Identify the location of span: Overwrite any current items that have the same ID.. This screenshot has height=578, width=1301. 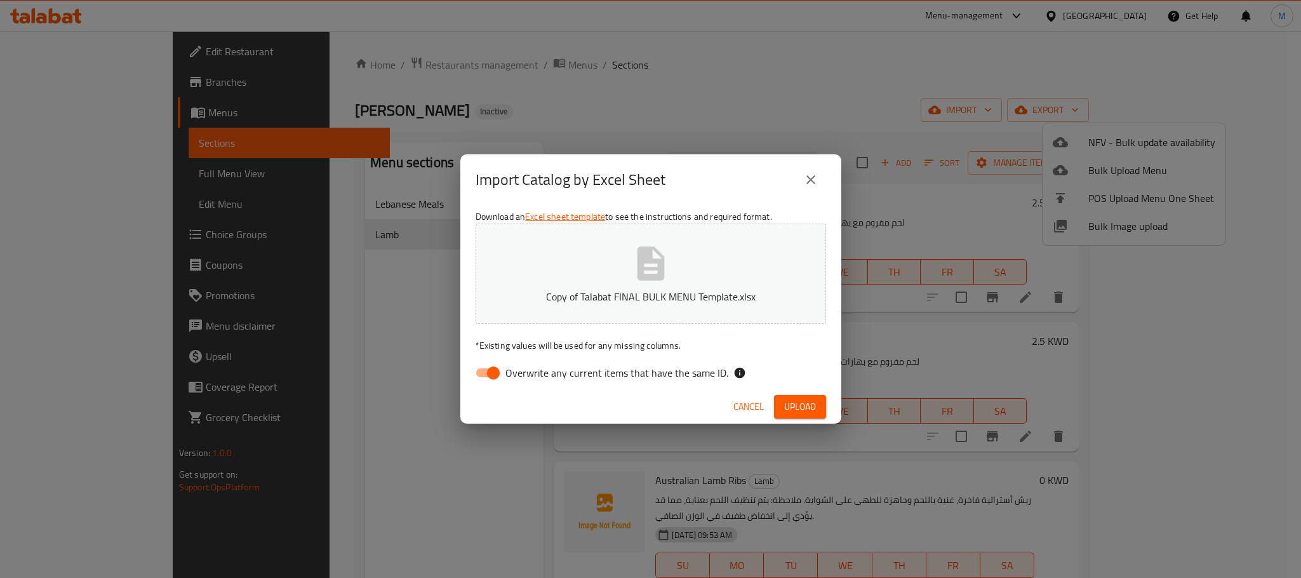
(616, 373).